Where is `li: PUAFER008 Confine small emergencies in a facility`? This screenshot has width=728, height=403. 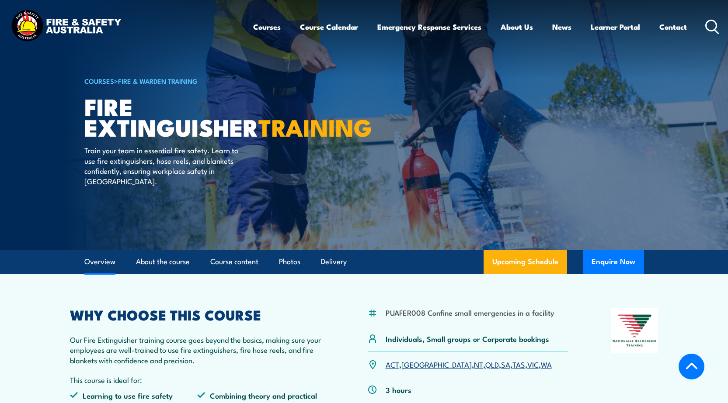
li: PUAFER008 Confine small emergencies in a facility is located at coordinates (470, 312).